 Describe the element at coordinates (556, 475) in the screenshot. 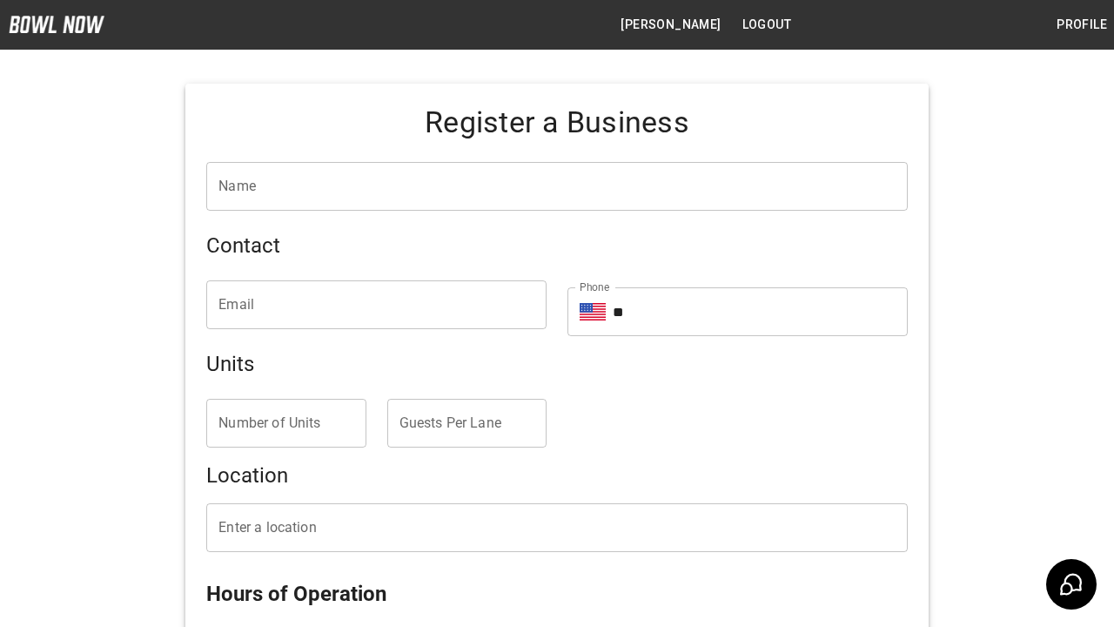

I see `h5: Location` at that location.